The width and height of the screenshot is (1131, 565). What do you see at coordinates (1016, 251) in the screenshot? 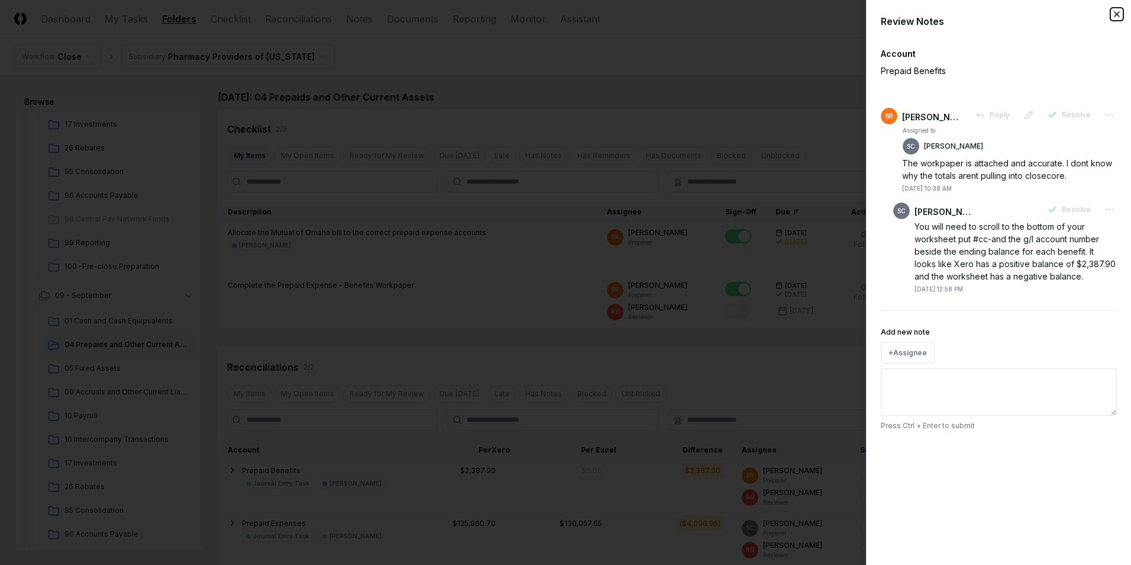
I see `div: You will need to scroll to the bottom of your worksheet put #cc-and the g/l account number beside...` at bounding box center [1016, 251].